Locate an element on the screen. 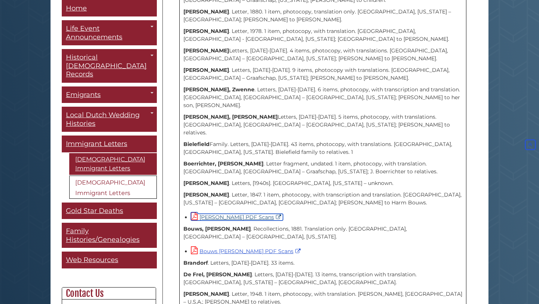  a: Local Dutch Wedding Histories is located at coordinates (109, 119).